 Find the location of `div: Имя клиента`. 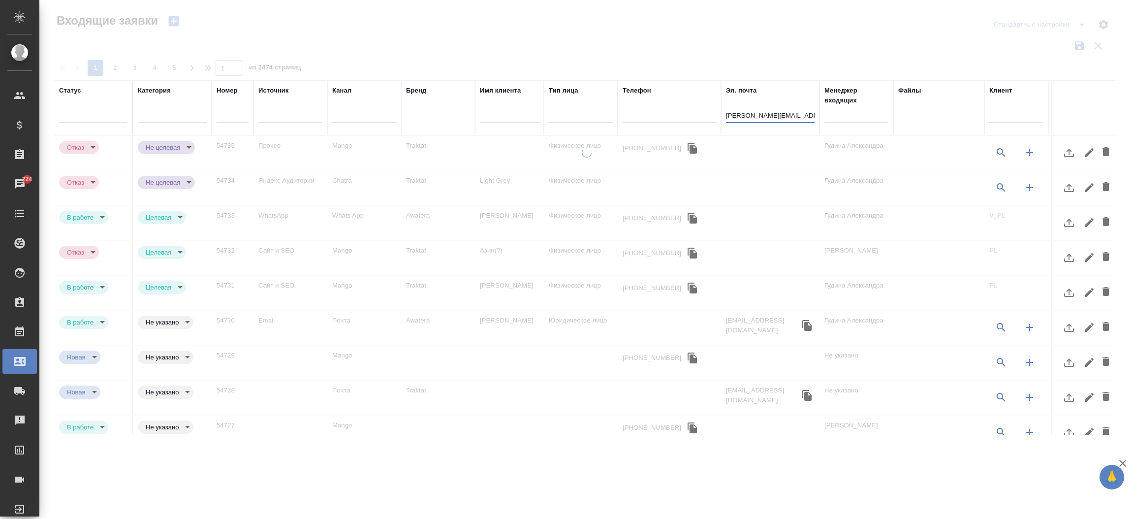

div: Имя клиента is located at coordinates (500, 91).